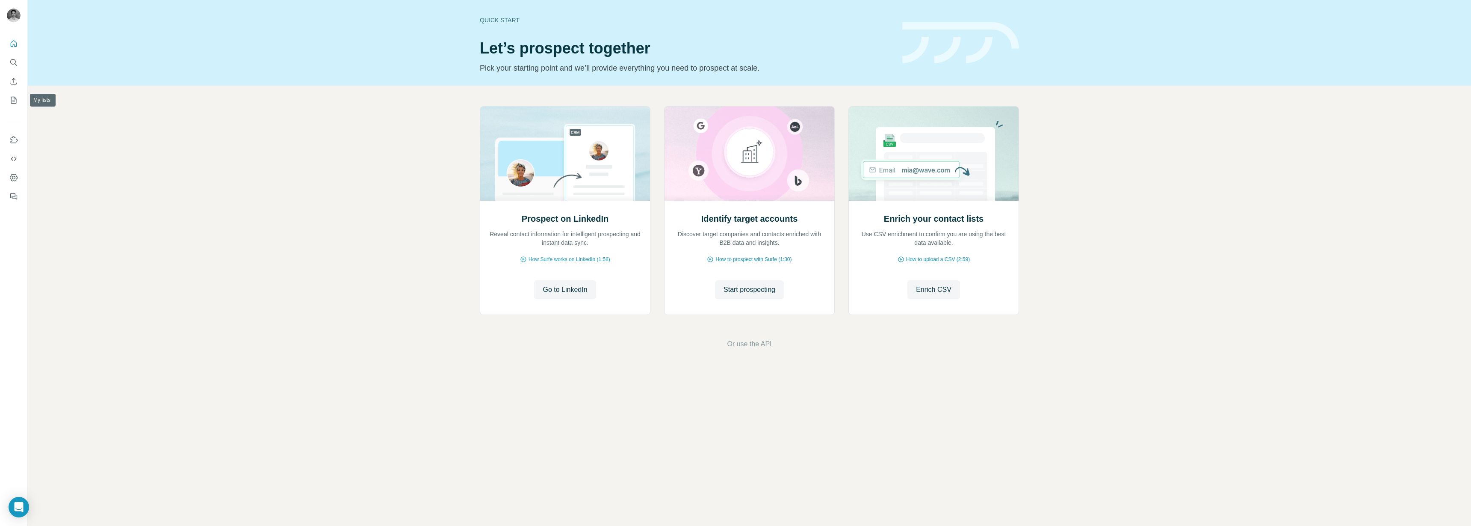 This screenshot has width=1471, height=526. What do you see at coordinates (938, 259) in the screenshot?
I see `span: How to upload a CSV (2:59)` at bounding box center [938, 259].